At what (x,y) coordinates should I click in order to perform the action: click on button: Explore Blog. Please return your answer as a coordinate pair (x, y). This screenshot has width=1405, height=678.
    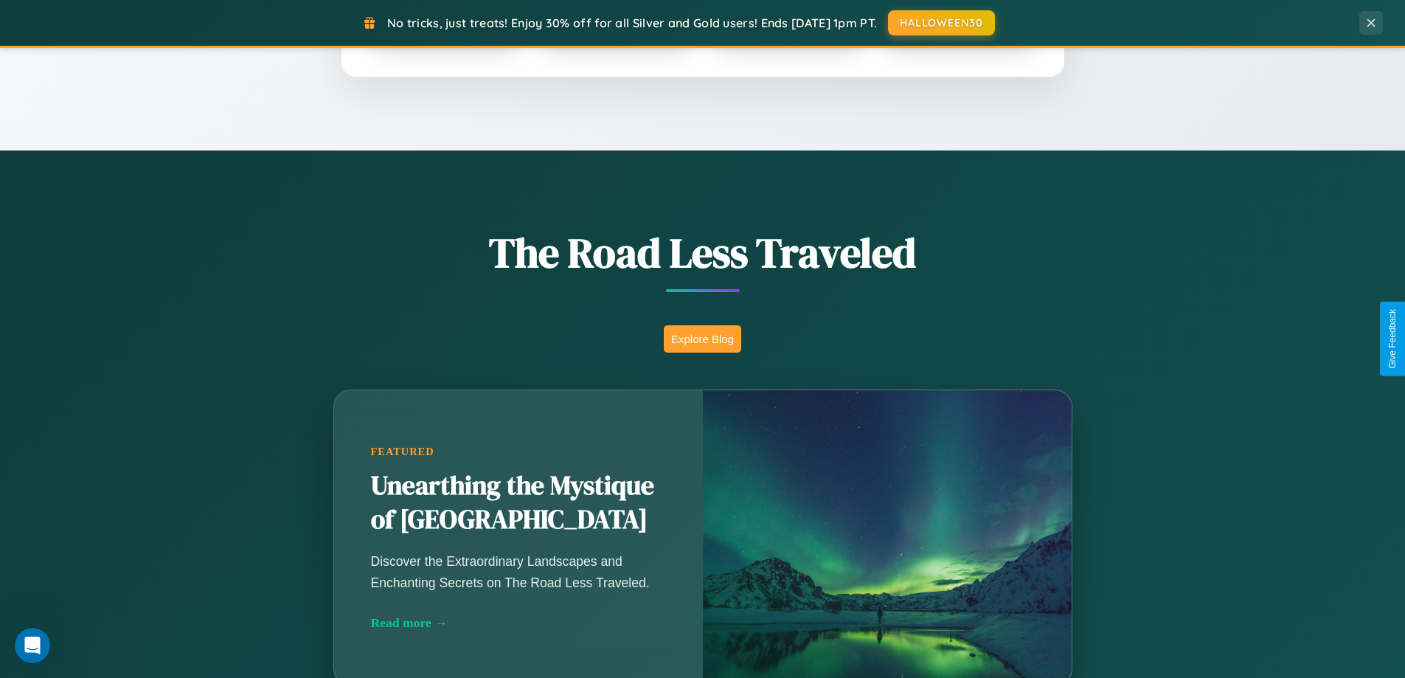
    Looking at the image, I should click on (702, 339).